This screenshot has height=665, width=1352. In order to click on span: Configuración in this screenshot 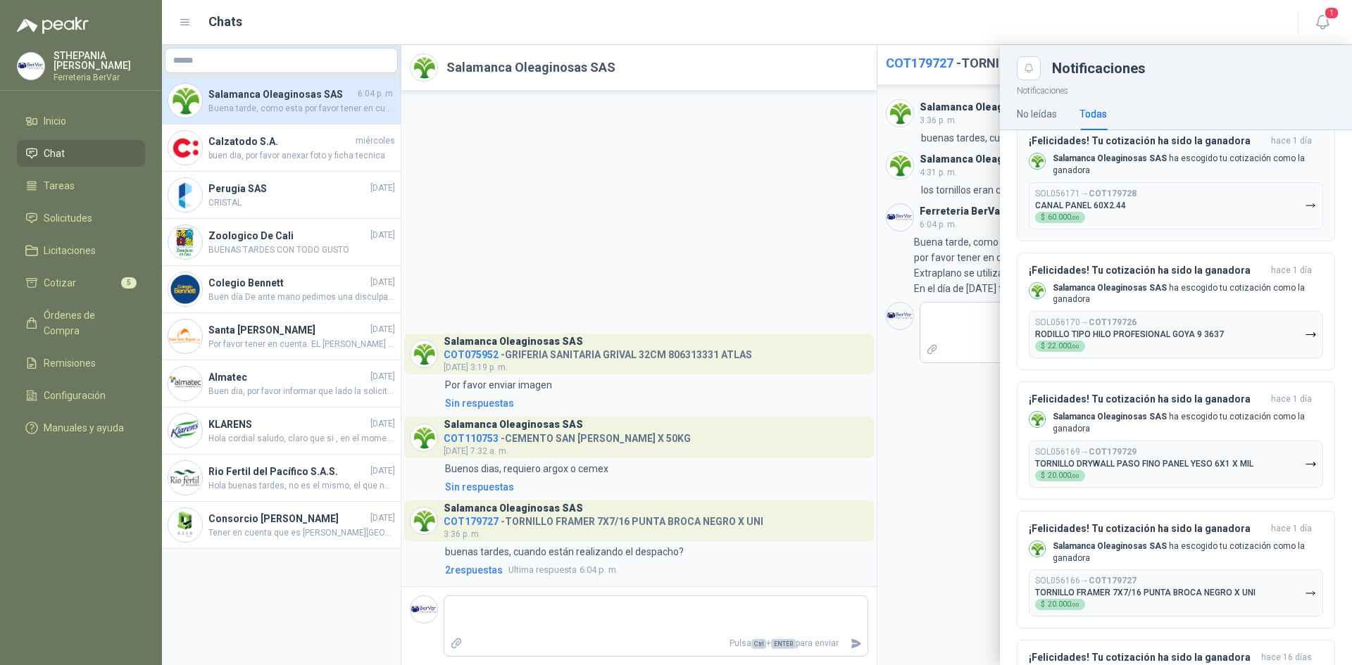, I will do `click(75, 396)`.